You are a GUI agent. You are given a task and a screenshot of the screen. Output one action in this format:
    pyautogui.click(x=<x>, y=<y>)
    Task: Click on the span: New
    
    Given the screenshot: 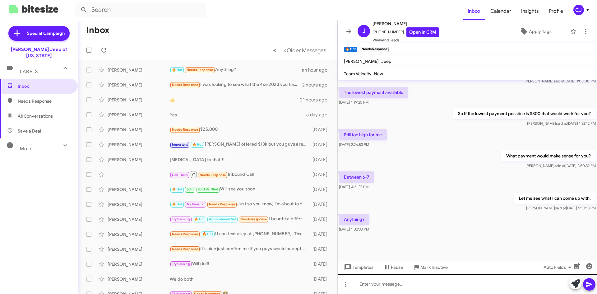 What is the action you would take?
    pyautogui.click(x=379, y=74)
    